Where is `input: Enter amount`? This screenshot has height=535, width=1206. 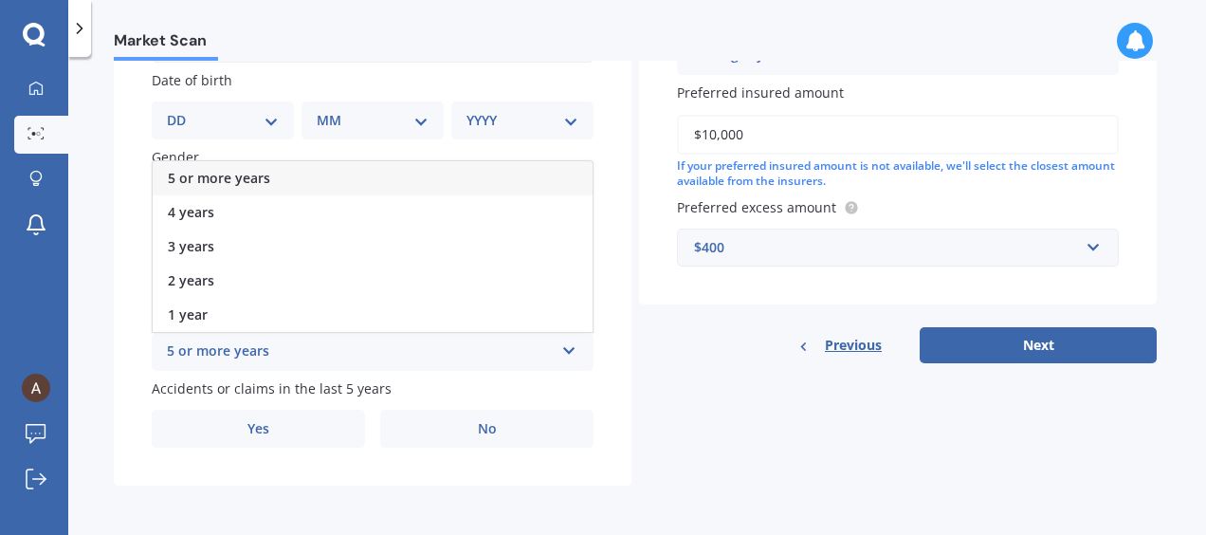
input: Enter amount is located at coordinates (898, 135).